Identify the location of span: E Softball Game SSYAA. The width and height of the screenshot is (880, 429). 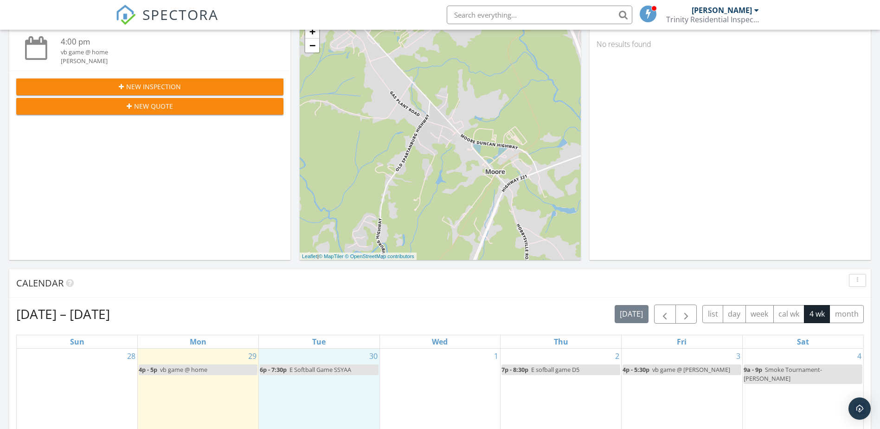
(320, 369).